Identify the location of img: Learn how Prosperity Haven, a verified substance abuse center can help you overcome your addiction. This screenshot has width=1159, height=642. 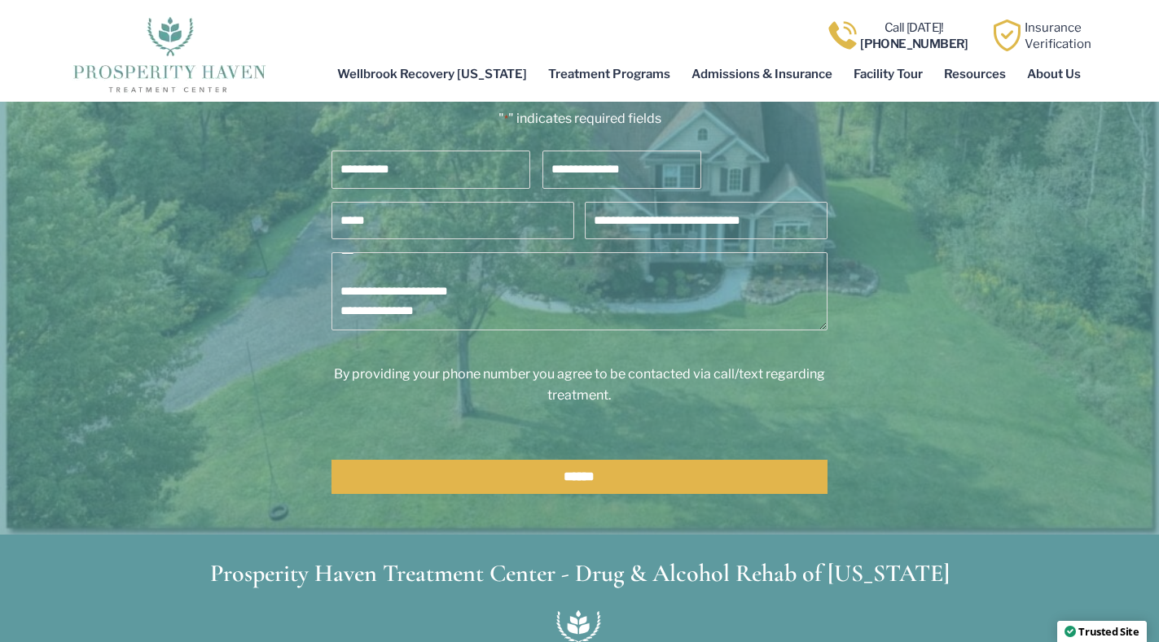
(1006, 35).